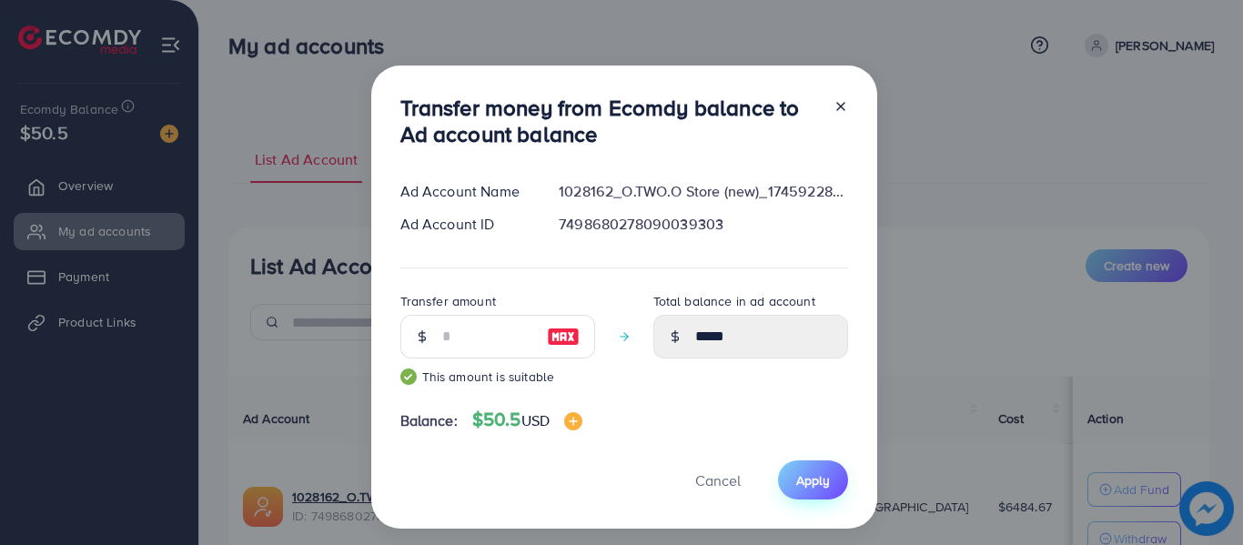 Image resolution: width=1243 pixels, height=545 pixels. Describe the element at coordinates (409, 377) in the screenshot. I see `img: guide` at that location.